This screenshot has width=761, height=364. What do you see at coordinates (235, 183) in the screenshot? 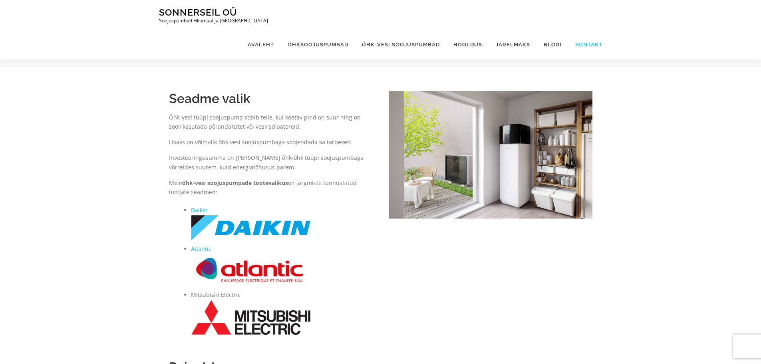
I see `strong: õhk-vesi soojuspumpade tootevalikus` at bounding box center [235, 183].